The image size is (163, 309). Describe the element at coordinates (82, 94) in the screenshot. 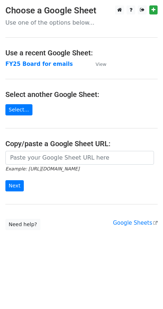

I see `h4: Select another Google Sheet:` at that location.